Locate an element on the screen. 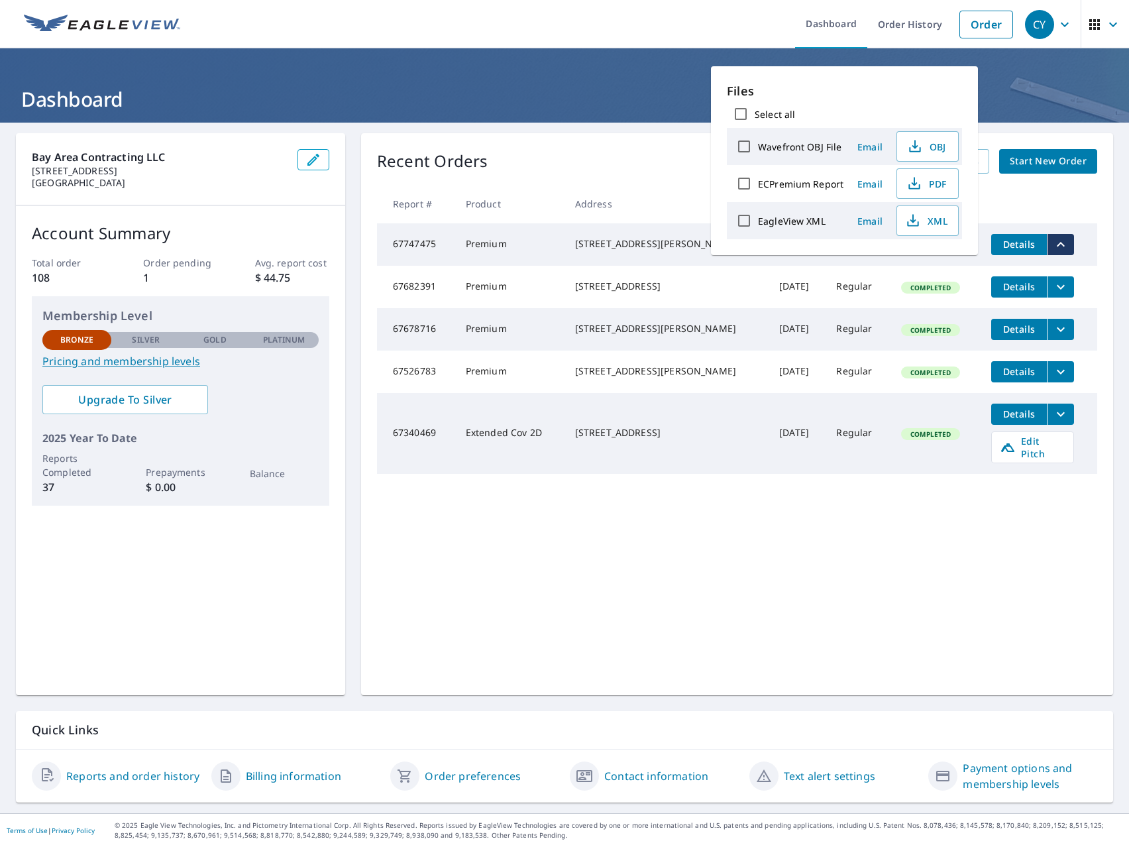 This screenshot has height=847, width=1129. p: $ 0.00 is located at coordinates (180, 487).